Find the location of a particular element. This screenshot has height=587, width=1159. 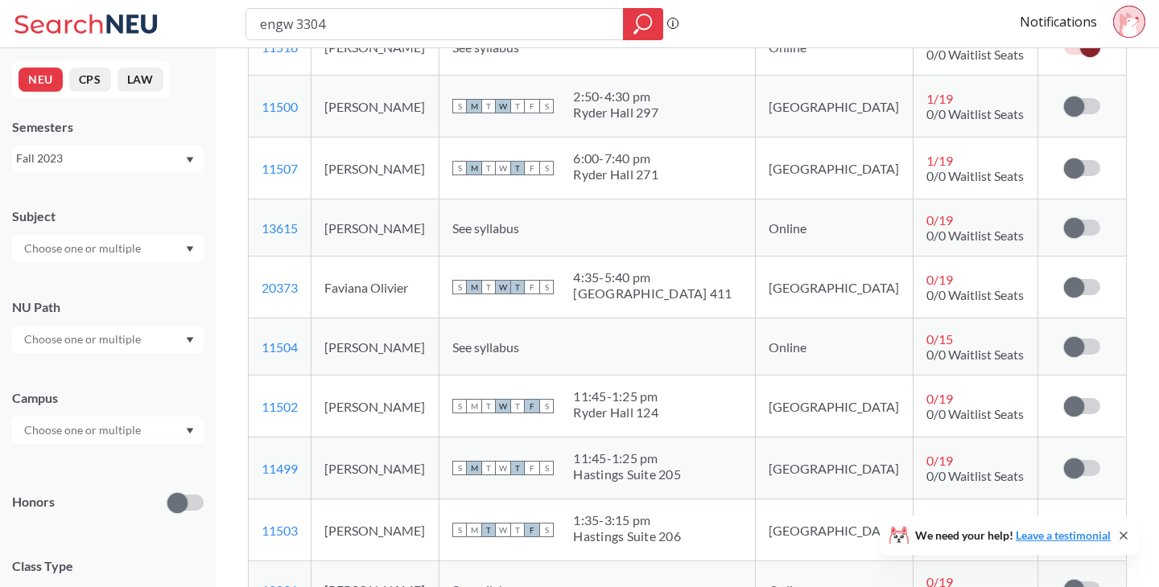

a: 20373 is located at coordinates (279, 287).